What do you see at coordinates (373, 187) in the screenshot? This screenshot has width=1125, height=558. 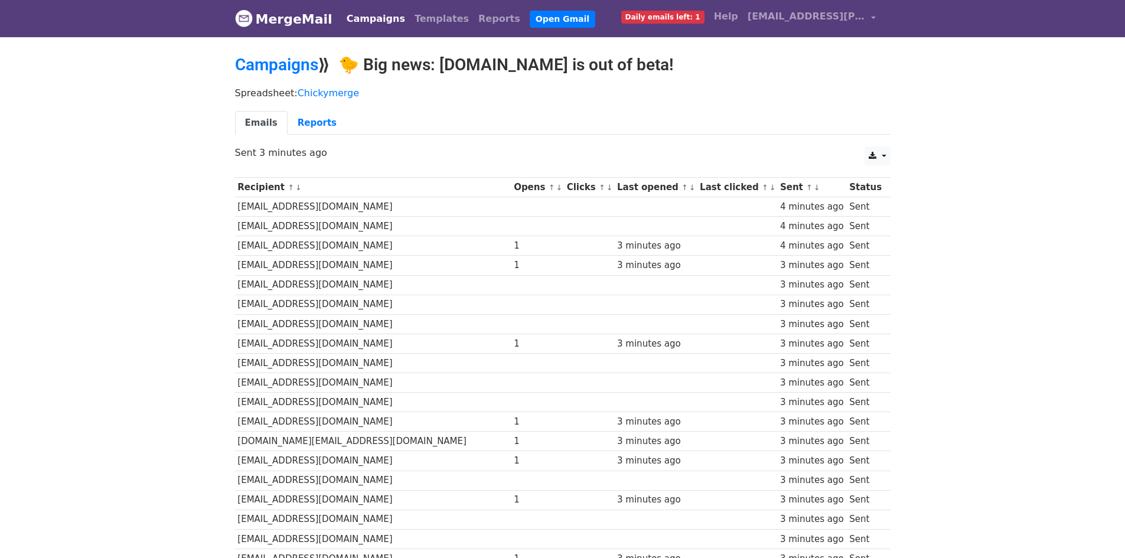 I see `th: Recipient` at bounding box center [373, 187].